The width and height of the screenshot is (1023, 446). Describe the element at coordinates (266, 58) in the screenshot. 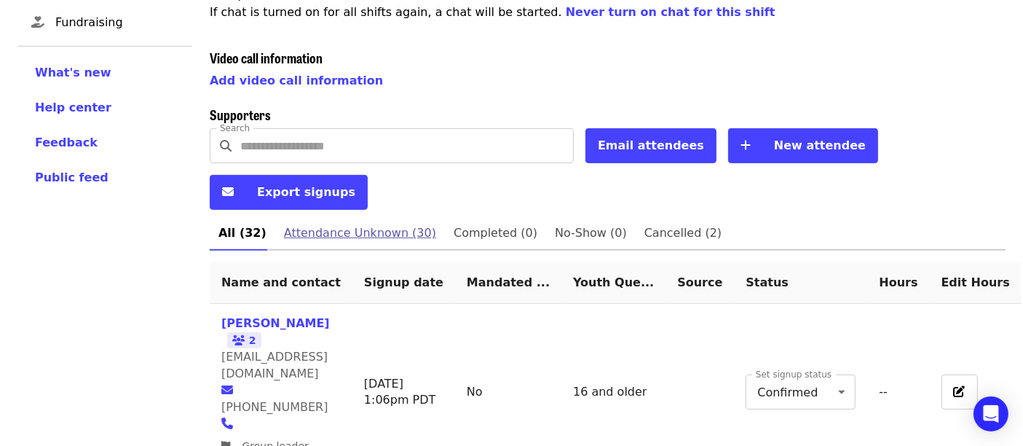

I see `span: Video call information` at that location.